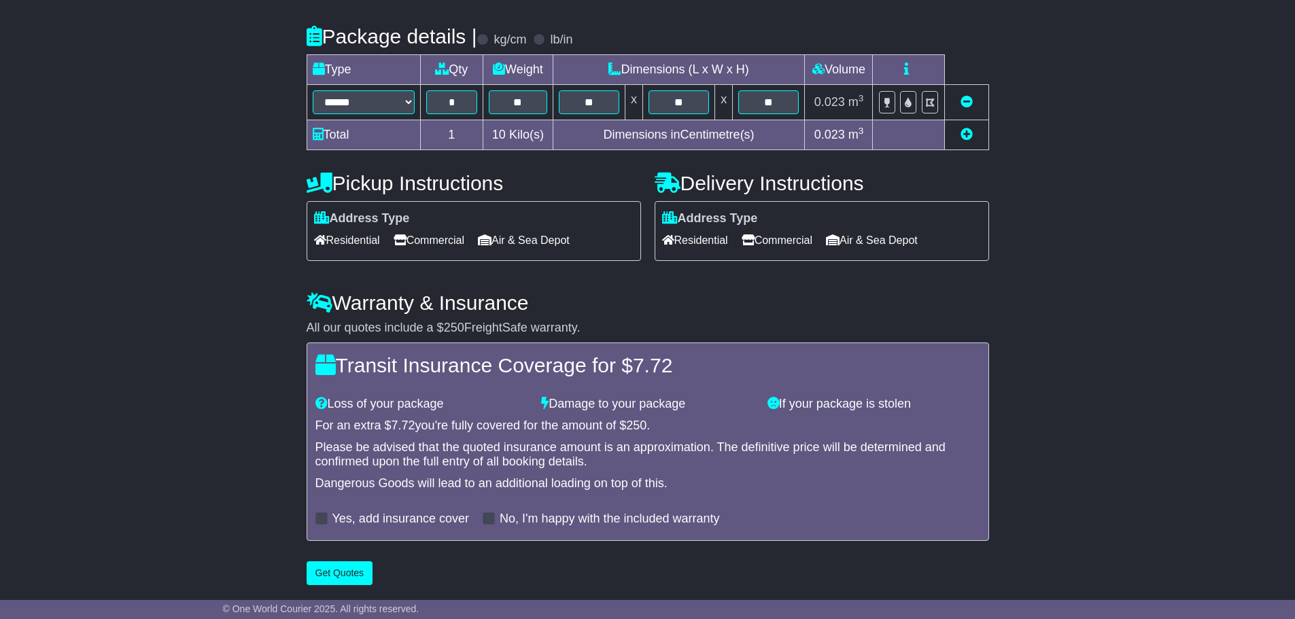  What do you see at coordinates (499, 135) in the screenshot?
I see `span: 10` at bounding box center [499, 135].